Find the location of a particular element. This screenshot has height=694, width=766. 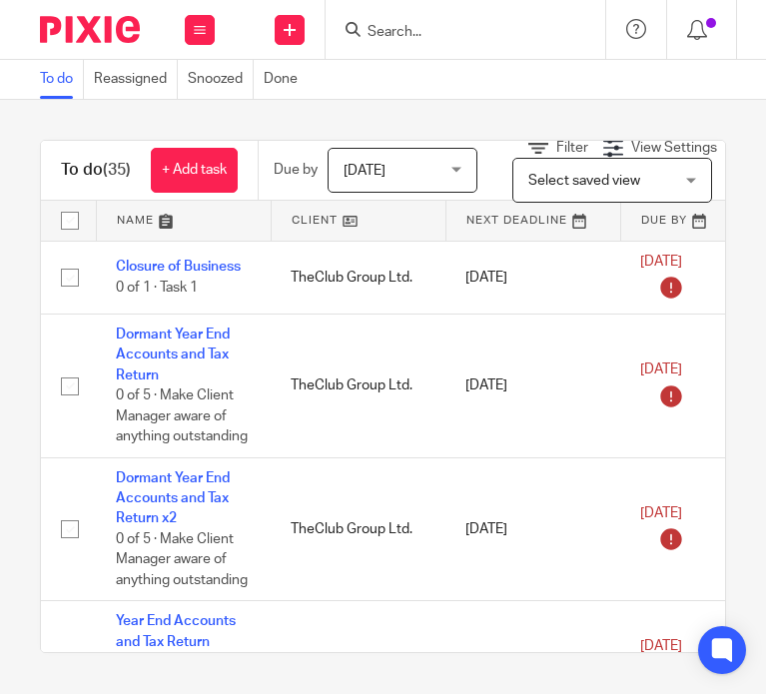

span: Filter is located at coordinates (572, 148).